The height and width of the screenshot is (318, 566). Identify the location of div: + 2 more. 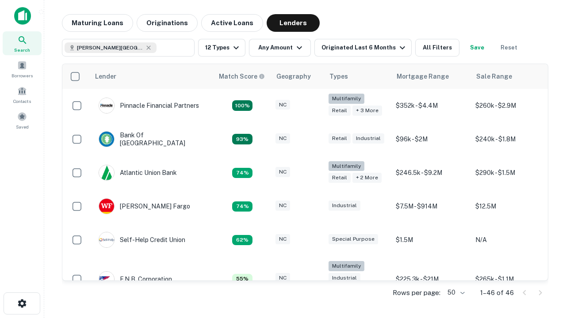
(367, 178).